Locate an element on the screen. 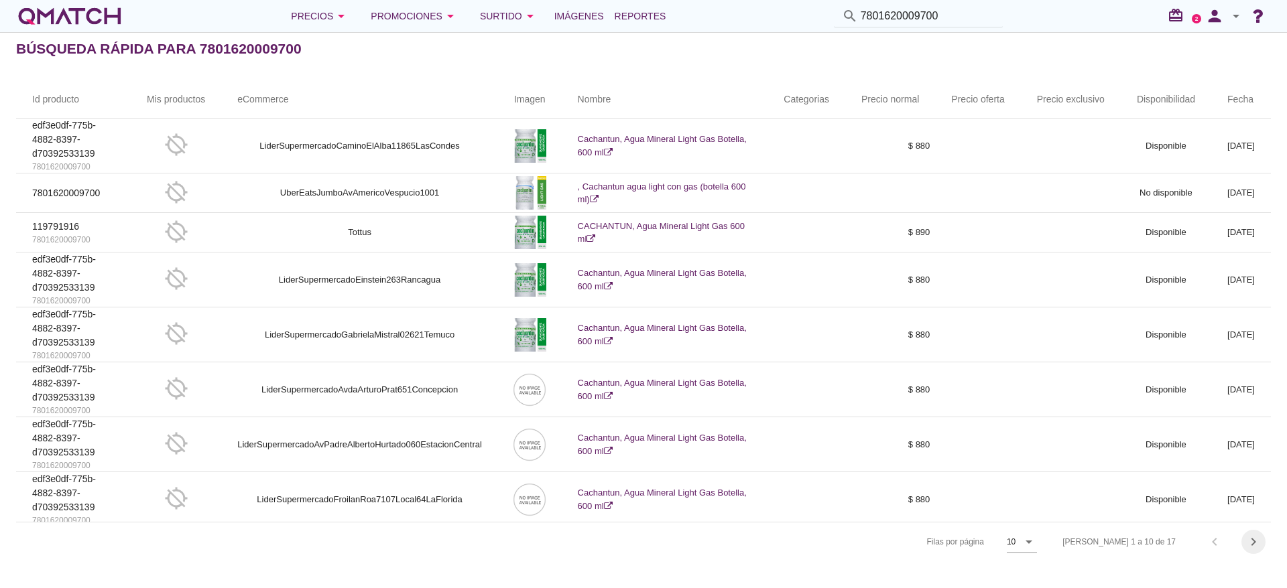  td: No disponible is located at coordinates (1165, 193).